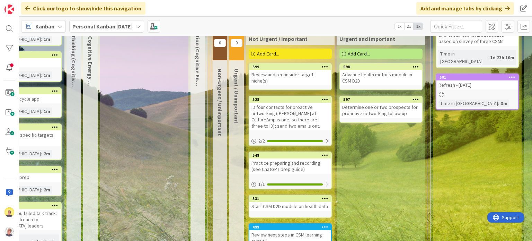 This screenshot has height=241, width=532. What do you see at coordinates (504, 103) in the screenshot?
I see `div: 3m` at bounding box center [504, 103].